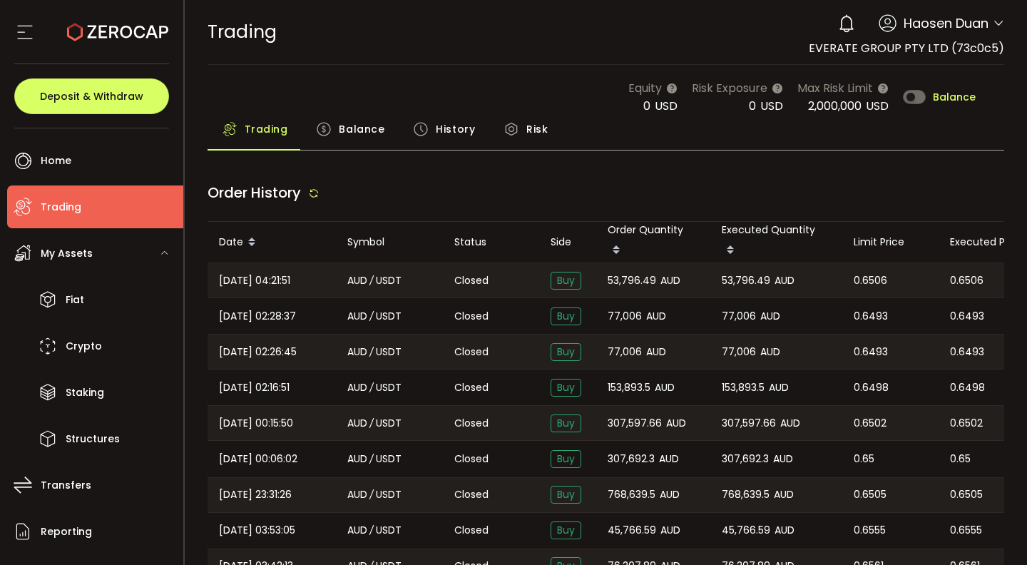 The image size is (1027, 565). Describe the element at coordinates (272, 243) in the screenshot. I see `div: Date` at that location.